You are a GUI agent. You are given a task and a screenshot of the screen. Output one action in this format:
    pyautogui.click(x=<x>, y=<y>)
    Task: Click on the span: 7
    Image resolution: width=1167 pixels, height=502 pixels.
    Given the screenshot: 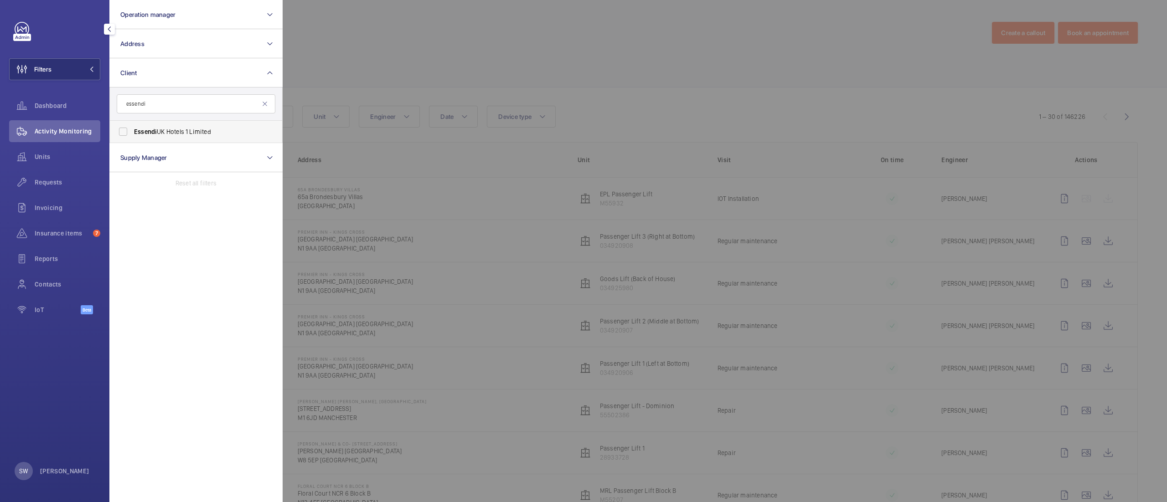 What is the action you would take?
    pyautogui.click(x=97, y=233)
    